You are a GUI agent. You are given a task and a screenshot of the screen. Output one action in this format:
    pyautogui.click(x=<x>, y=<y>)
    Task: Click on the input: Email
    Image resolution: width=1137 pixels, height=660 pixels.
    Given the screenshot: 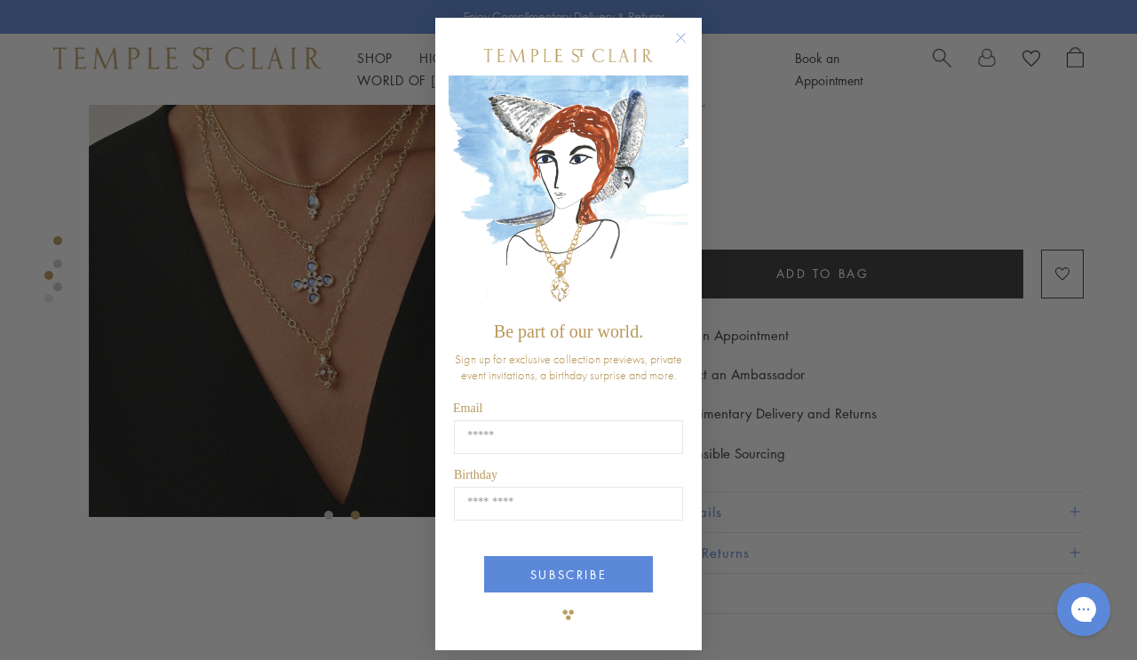 What is the action you would take?
    pyautogui.click(x=568, y=437)
    